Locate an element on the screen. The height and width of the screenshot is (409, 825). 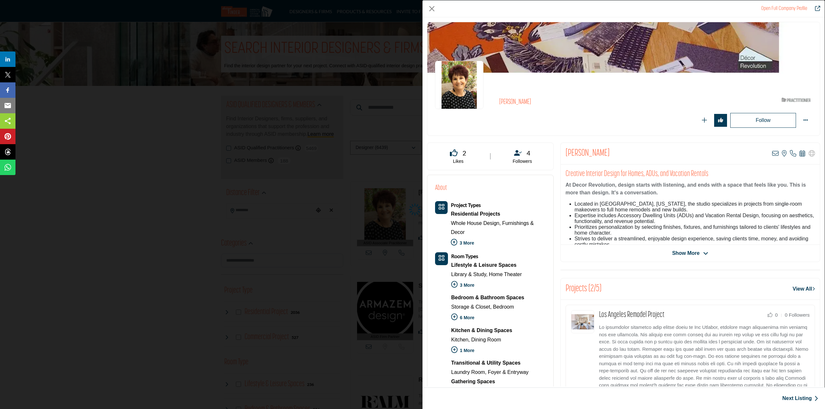
img: ASID Qualified Practitioners is located at coordinates (796, 100).